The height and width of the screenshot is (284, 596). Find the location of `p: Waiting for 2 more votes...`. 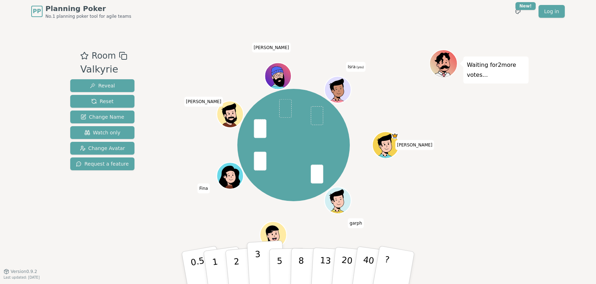

p: Waiting for 2 more votes... is located at coordinates (496, 70).